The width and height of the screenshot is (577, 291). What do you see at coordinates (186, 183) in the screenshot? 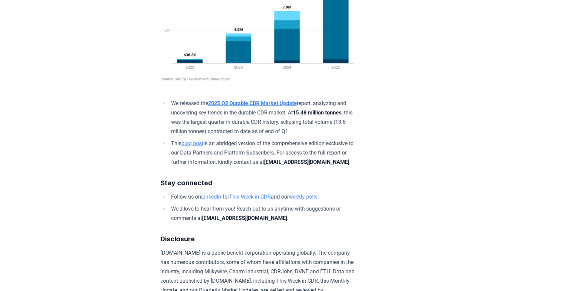
I see `strong: Stay connected` at bounding box center [186, 183].